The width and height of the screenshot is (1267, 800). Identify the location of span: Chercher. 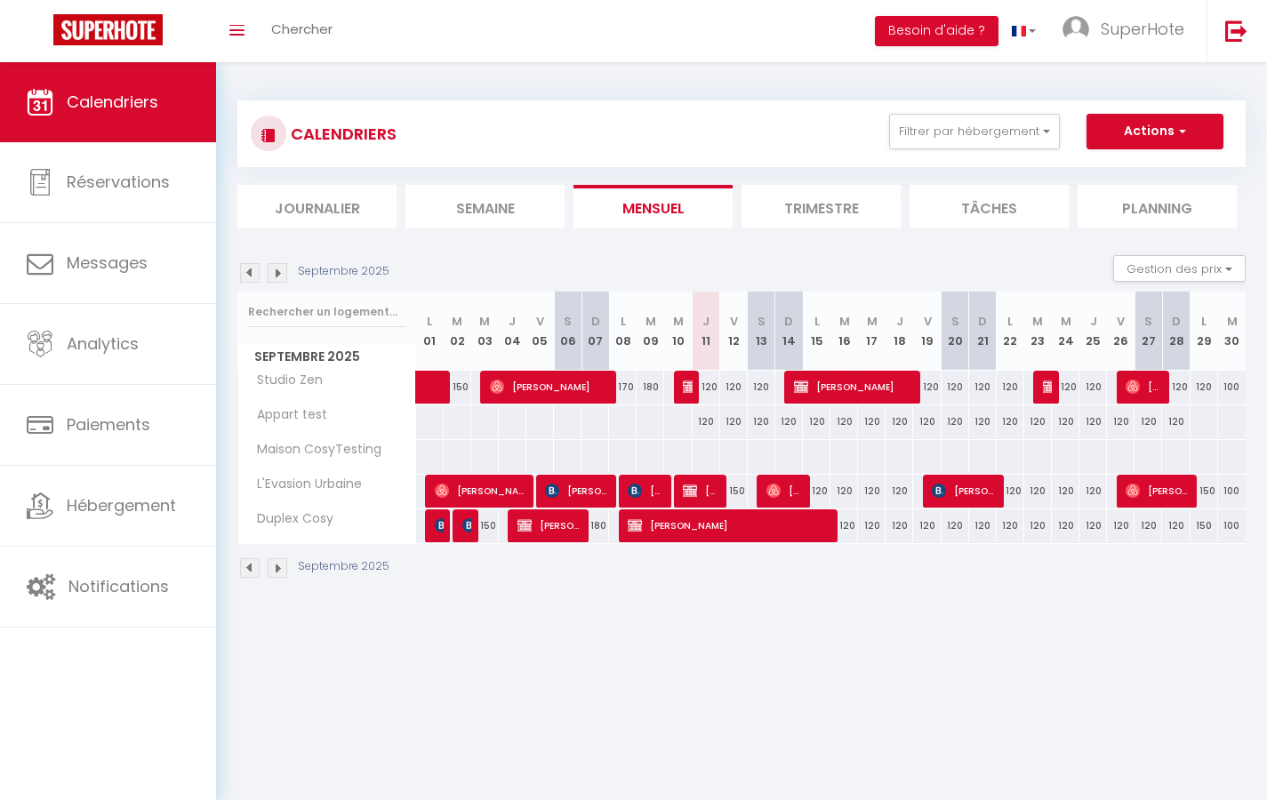
(301, 28).